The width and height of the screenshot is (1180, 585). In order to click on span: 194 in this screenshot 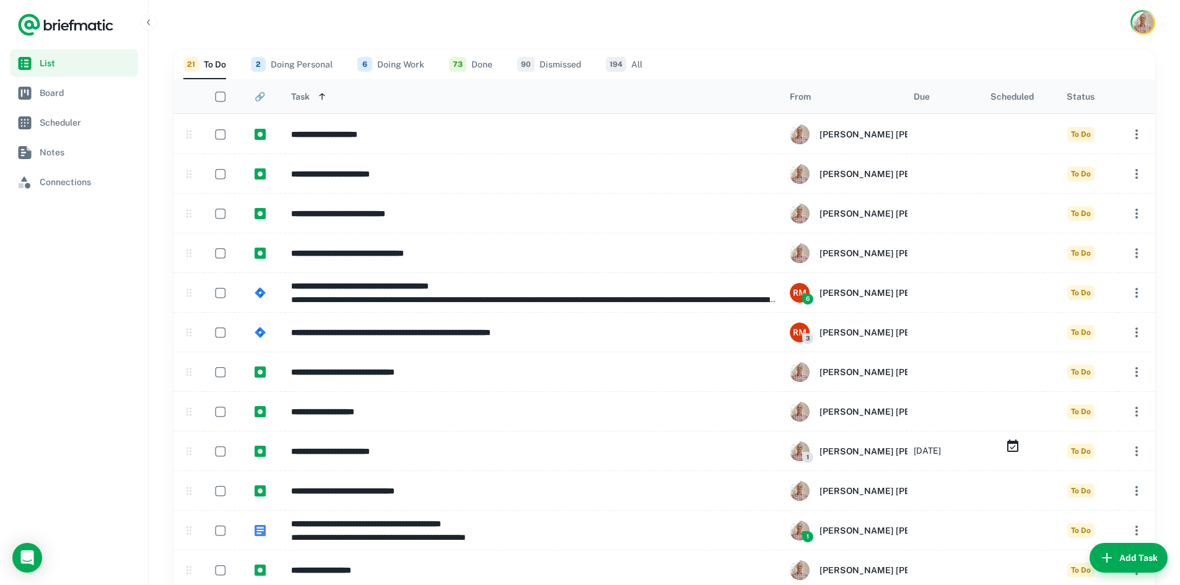, I will do `click(616, 64)`.